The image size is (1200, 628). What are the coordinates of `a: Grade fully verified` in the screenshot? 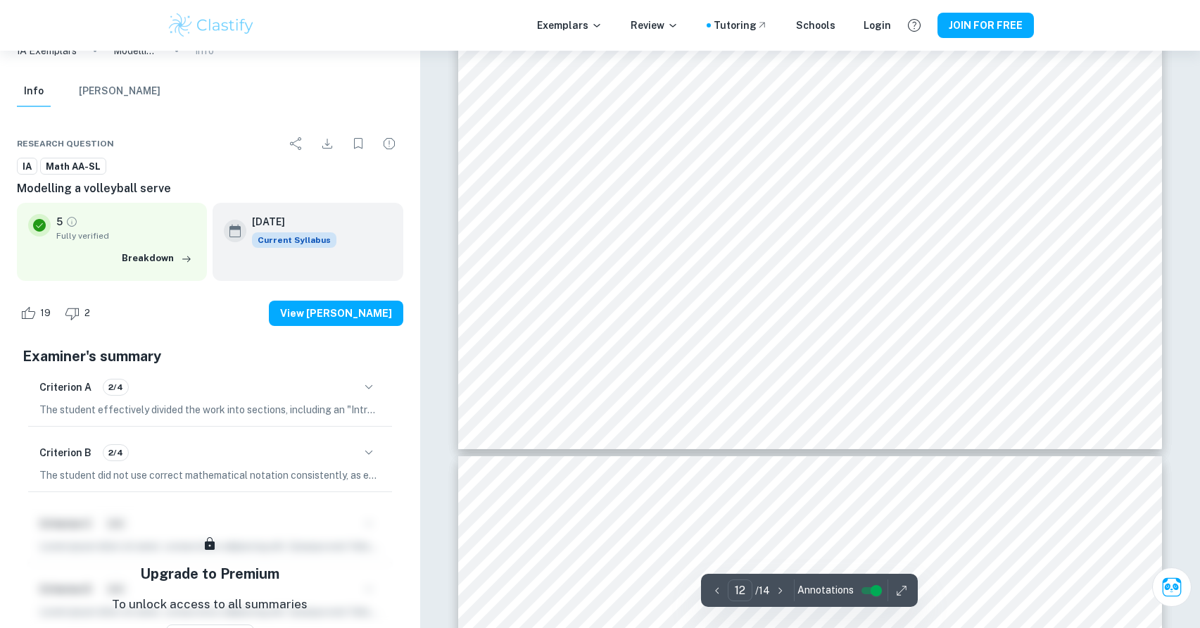 It's located at (72, 222).